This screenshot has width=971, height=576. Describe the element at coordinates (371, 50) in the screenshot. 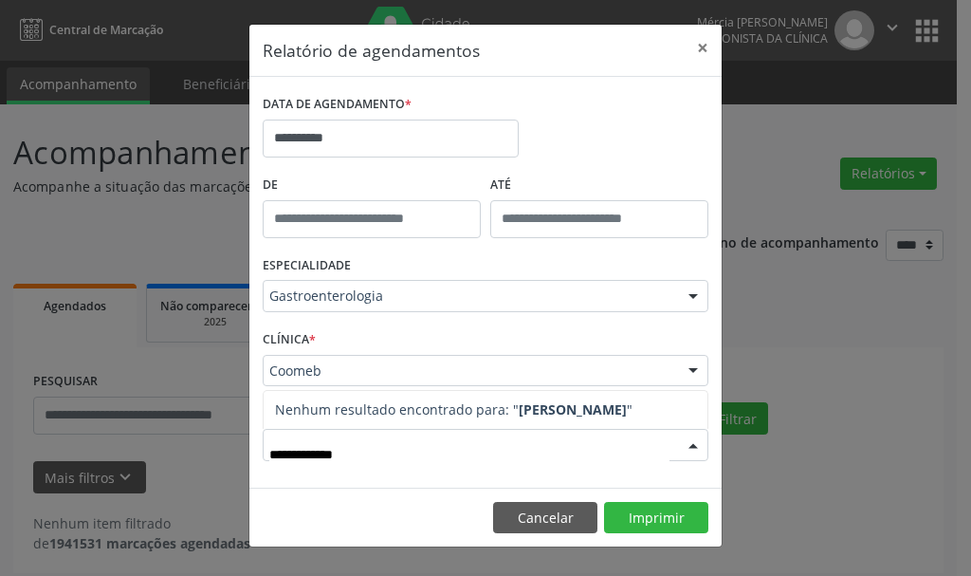

I see `h5: Relatório de agendamentos` at that location.